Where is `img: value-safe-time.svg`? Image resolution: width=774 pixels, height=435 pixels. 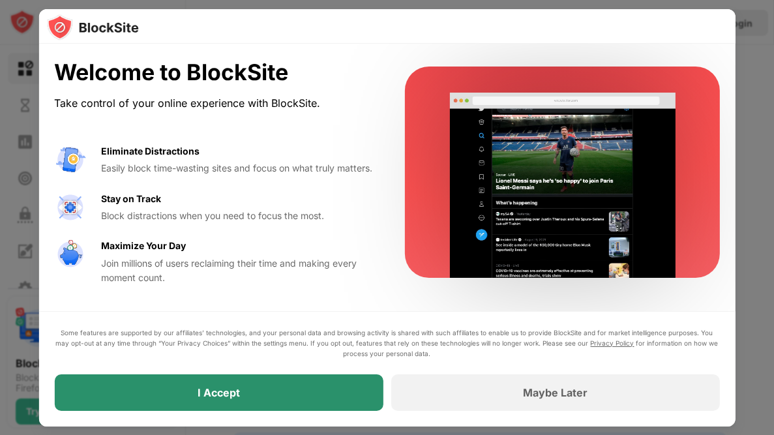 img: value-safe-time.svg is located at coordinates (70, 254).